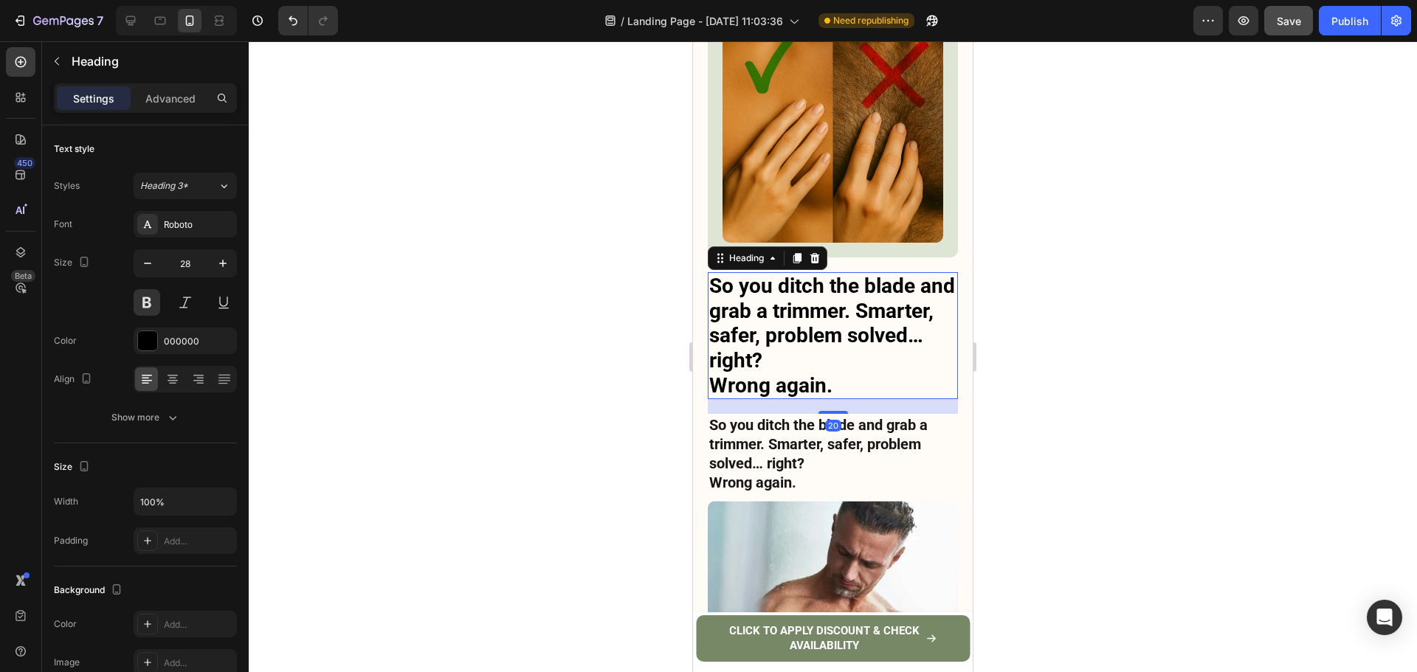  What do you see at coordinates (140, 384) in the screenshot?
I see `div: 20` at bounding box center [140, 384].